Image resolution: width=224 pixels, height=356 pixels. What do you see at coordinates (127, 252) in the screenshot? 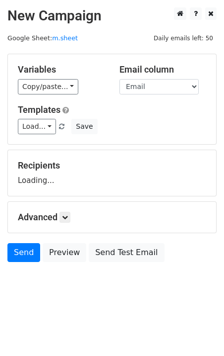
I see `a: Send Test Email` at bounding box center [127, 252].